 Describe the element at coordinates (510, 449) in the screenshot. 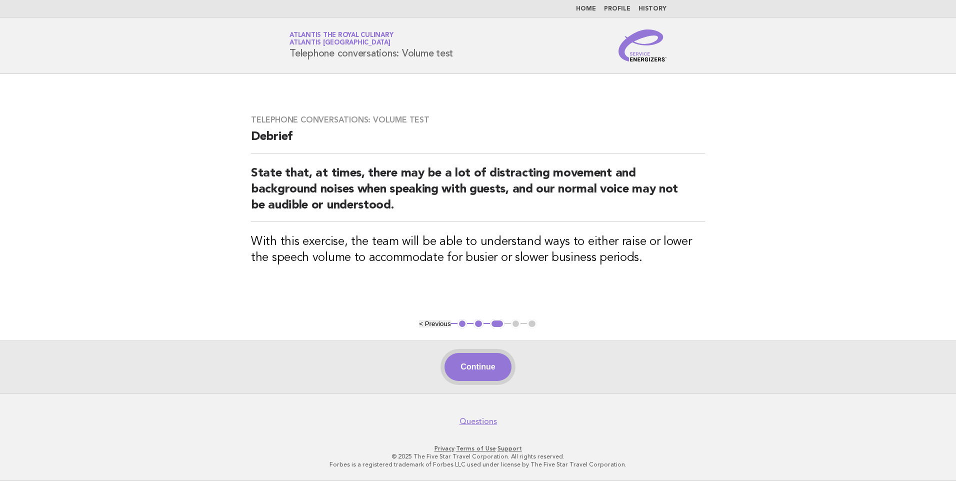

I see `a: Support` at that location.